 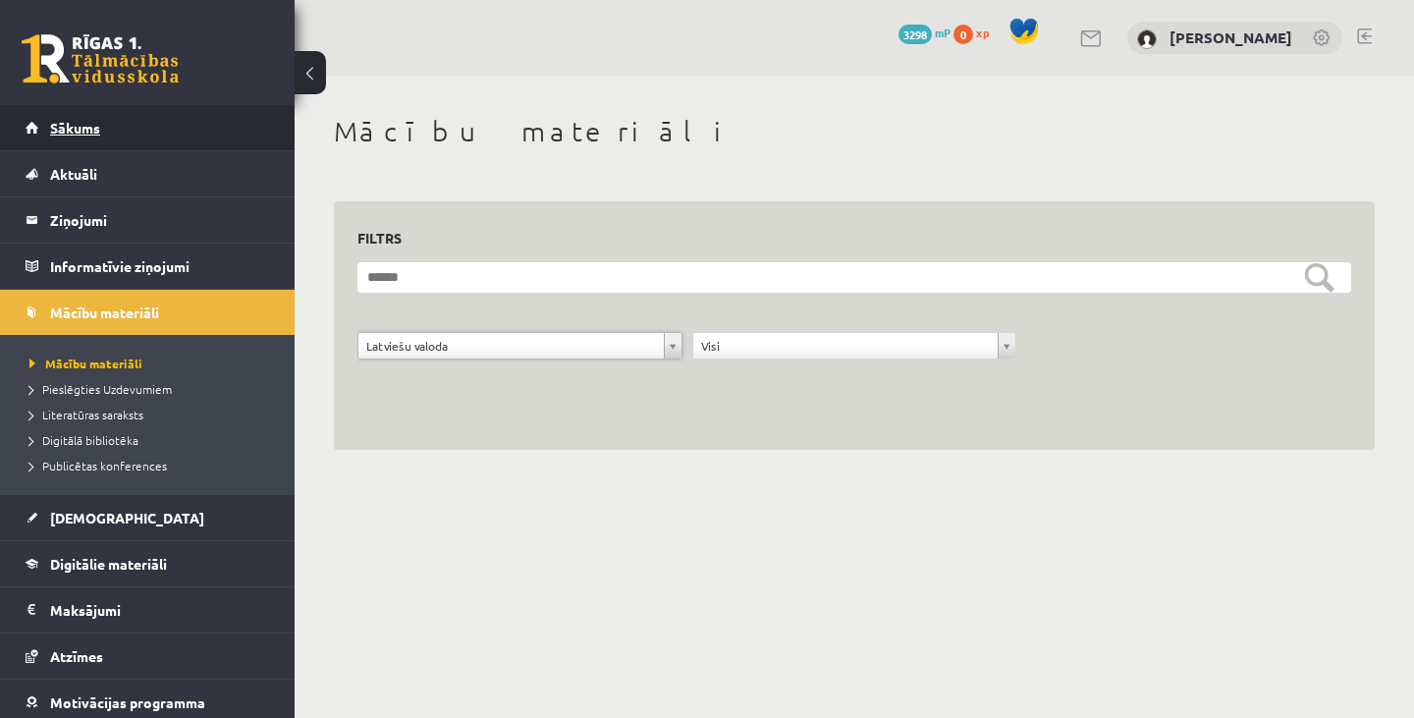 I want to click on h3: Filtrs, so click(x=842, y=238).